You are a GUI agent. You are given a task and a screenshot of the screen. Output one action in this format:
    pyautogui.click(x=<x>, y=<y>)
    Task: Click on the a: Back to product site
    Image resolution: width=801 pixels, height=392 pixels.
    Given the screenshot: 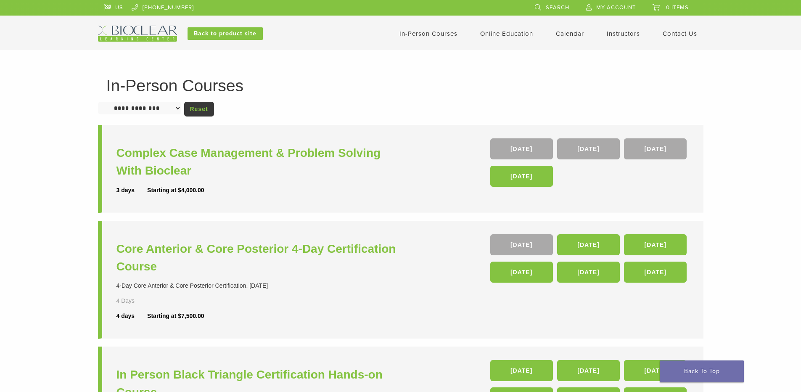 What is the action you would take?
    pyautogui.click(x=225, y=34)
    